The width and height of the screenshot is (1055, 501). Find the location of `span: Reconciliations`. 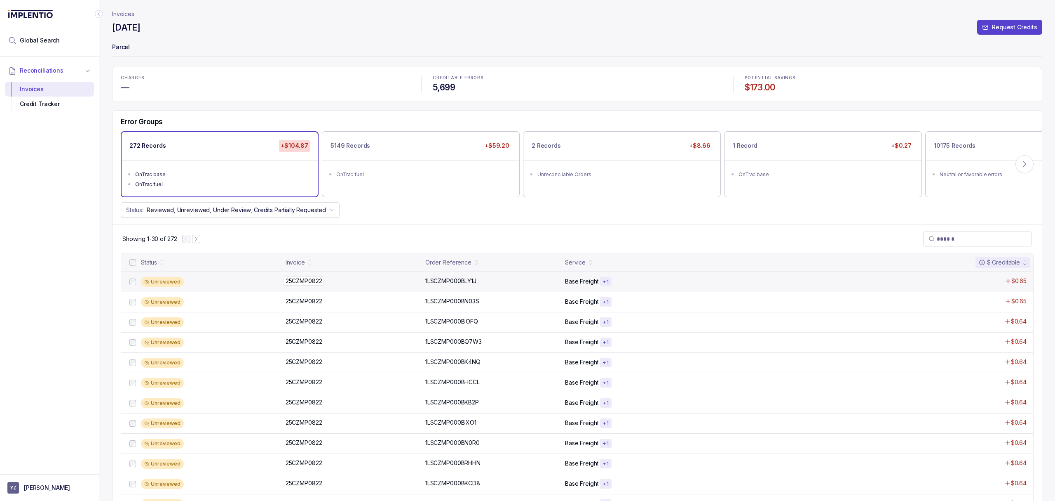

span: Reconciliations is located at coordinates (42, 71).